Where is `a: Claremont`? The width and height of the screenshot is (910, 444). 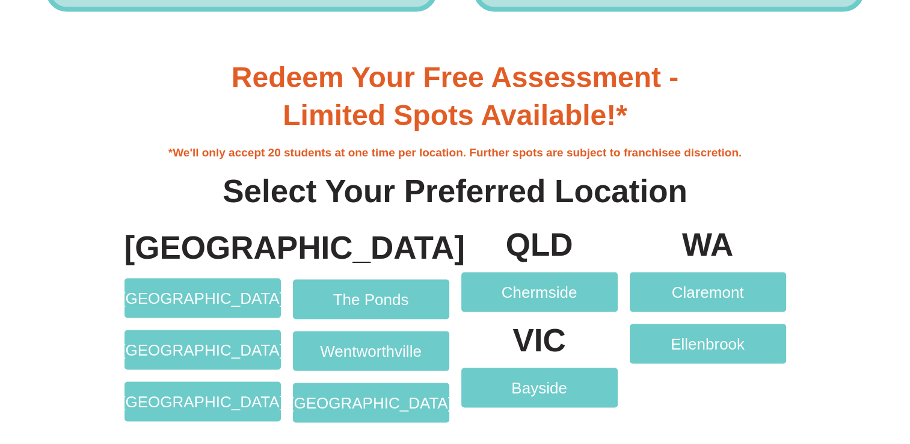
a: Claremont is located at coordinates (708, 292).